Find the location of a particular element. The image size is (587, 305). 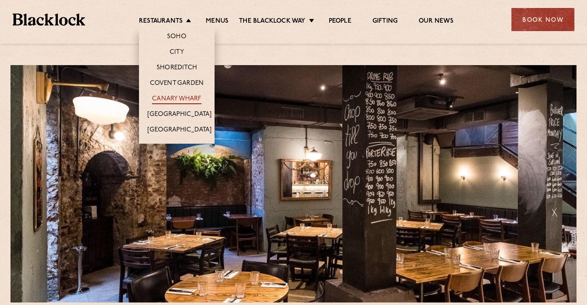

img: BL_Textured_Logo-footer-cropped.svg is located at coordinates (49, 19).